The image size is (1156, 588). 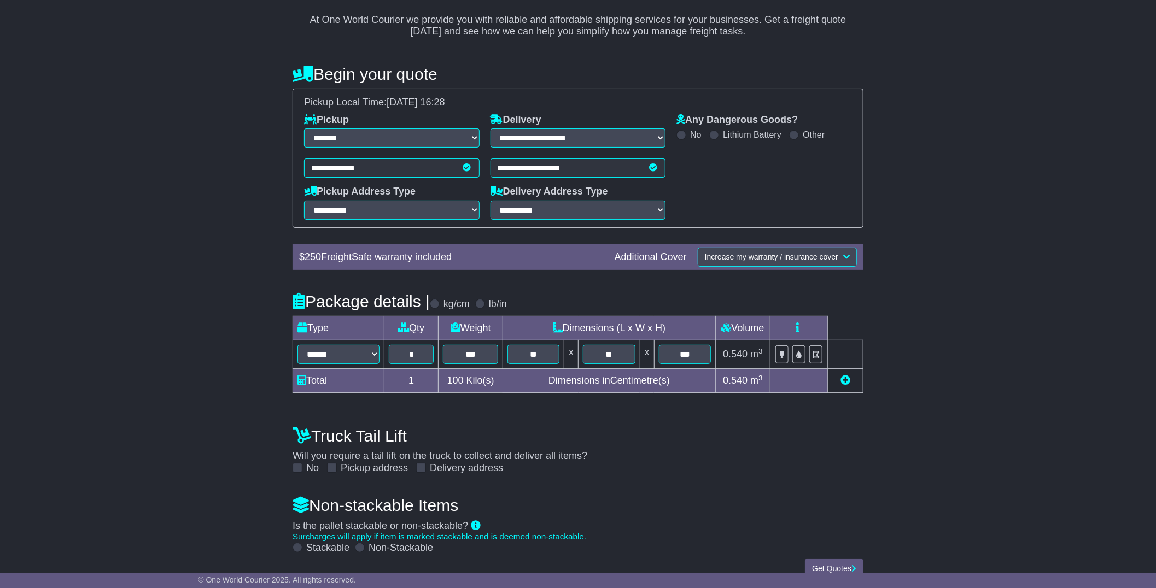 I want to click on td: Total, so click(x=338, y=381).